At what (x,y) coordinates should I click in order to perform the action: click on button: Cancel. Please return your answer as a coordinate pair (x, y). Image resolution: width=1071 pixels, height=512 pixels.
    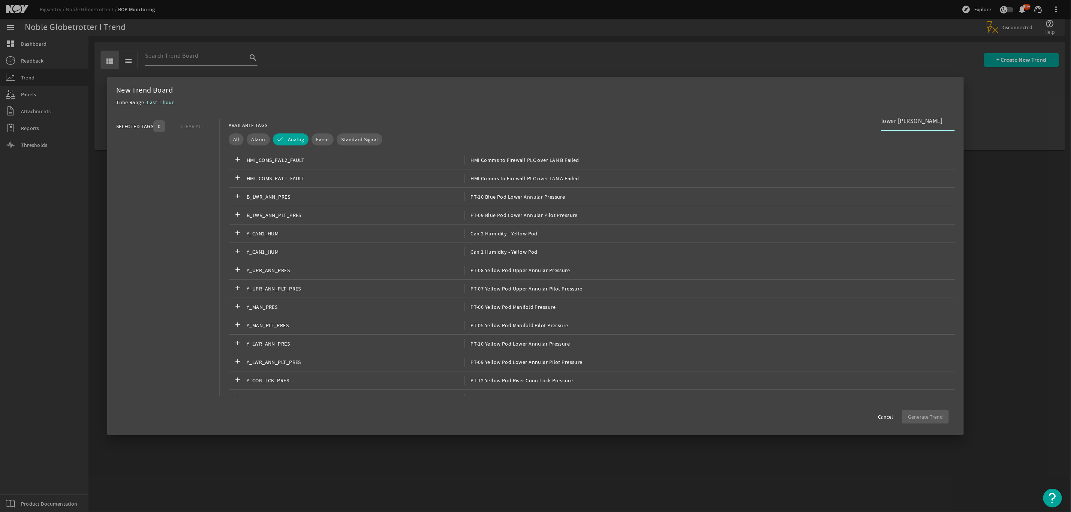
    Looking at the image, I should click on (886, 417).